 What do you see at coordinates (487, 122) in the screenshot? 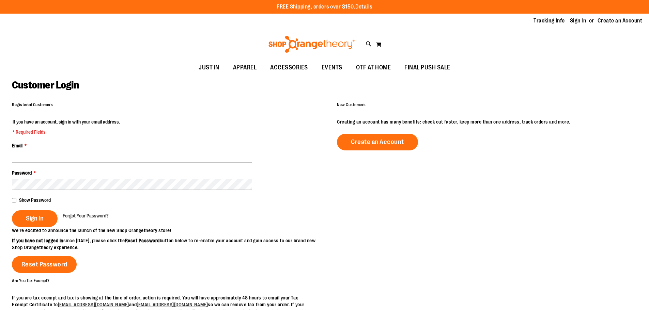
I see `p: Creating an account has many benefits: check out faster, keep more than one address, track orders...` at bounding box center [487, 122].